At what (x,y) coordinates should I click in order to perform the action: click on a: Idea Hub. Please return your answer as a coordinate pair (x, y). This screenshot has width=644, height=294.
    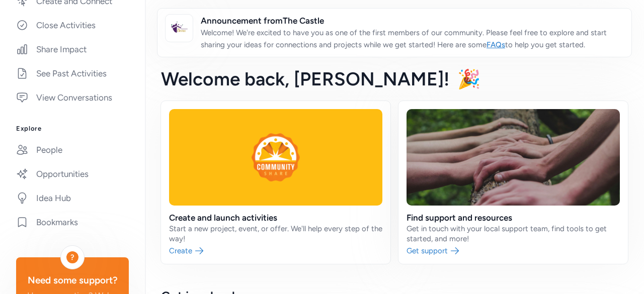
    Looking at the image, I should click on (72, 198).